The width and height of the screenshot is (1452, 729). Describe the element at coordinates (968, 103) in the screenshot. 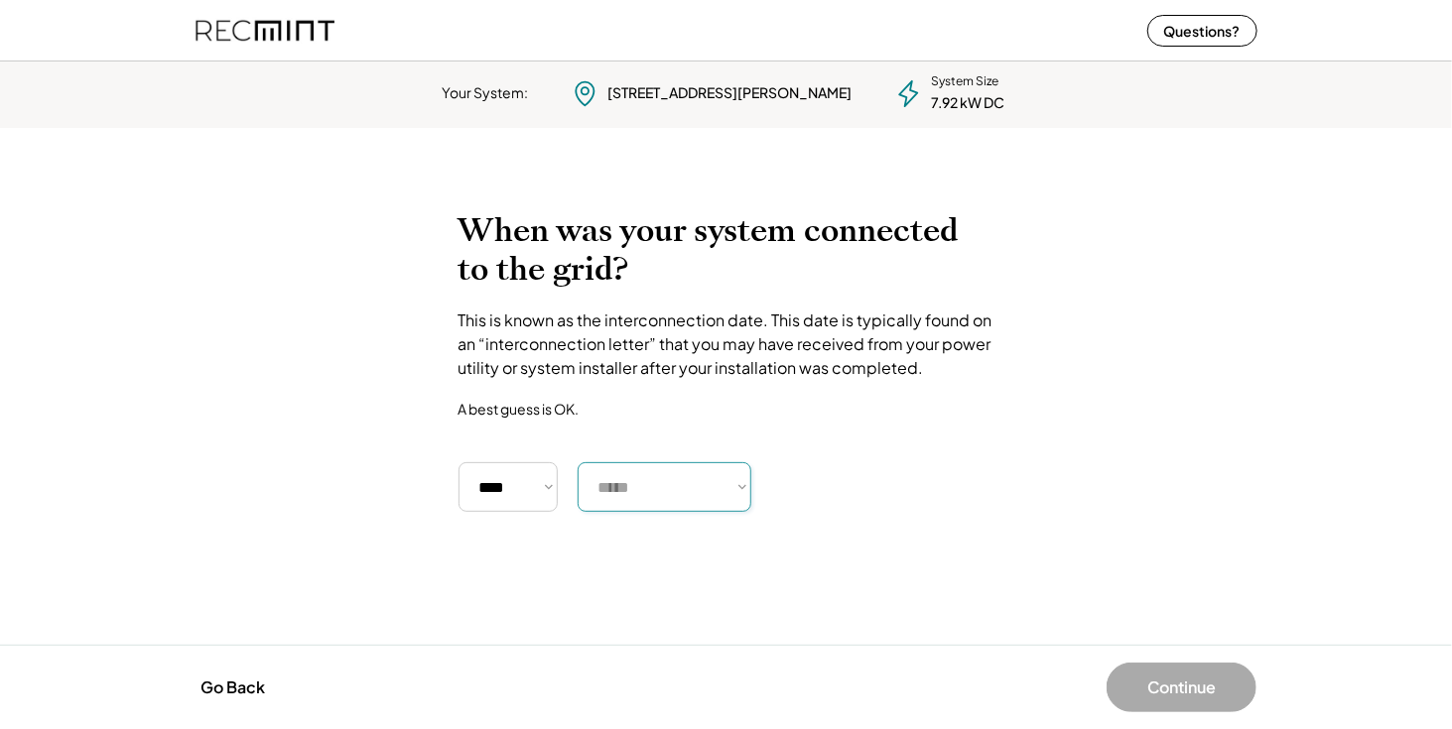

I see `div: 7.92 kW DC` at that location.